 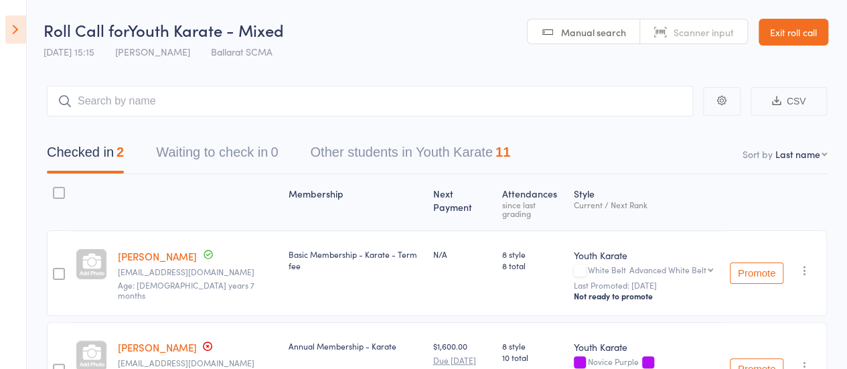 I want to click on span: Scanner input, so click(x=703, y=32).